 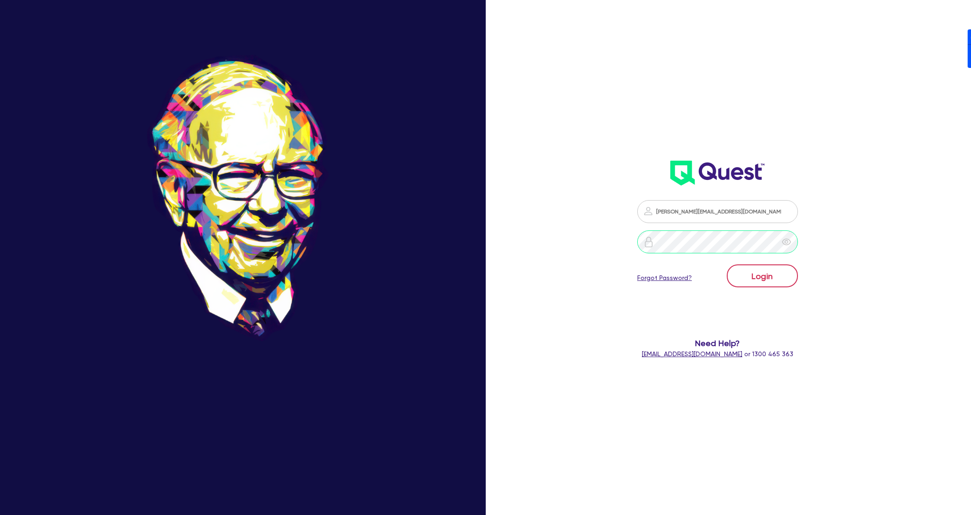 What do you see at coordinates (786, 242) in the screenshot?
I see `span: eye` at bounding box center [786, 242].